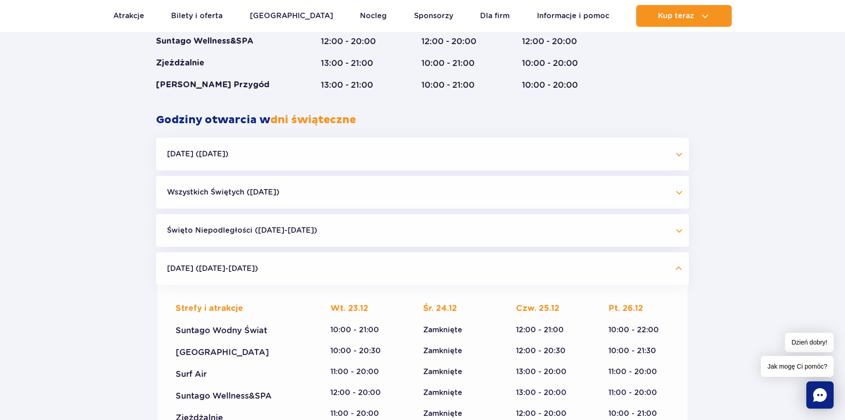  I want to click on div: Wt. 23.12, so click(361, 309).